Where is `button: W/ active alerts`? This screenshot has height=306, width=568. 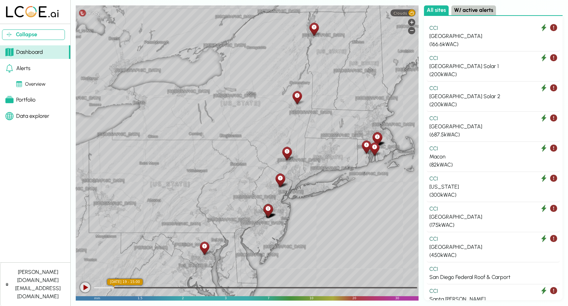 button: W/ active alerts is located at coordinates (473, 10).